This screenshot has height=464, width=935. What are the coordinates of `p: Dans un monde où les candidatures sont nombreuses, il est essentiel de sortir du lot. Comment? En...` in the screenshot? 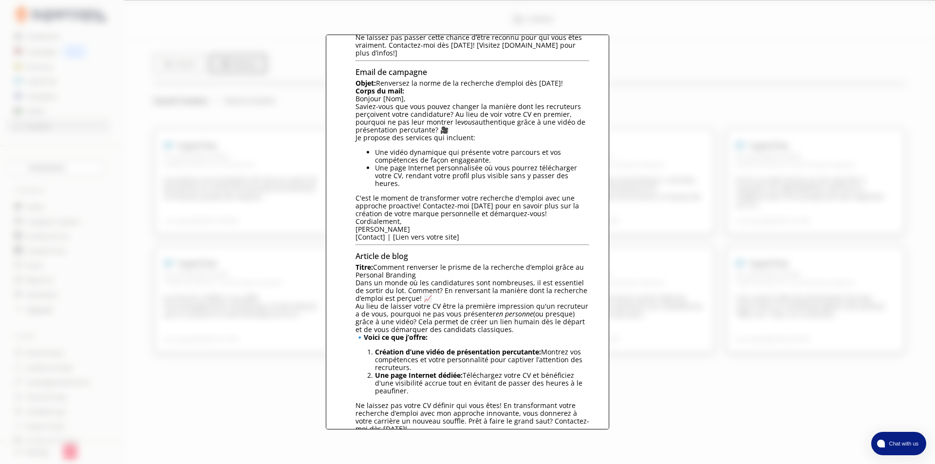 It's located at (472, 291).